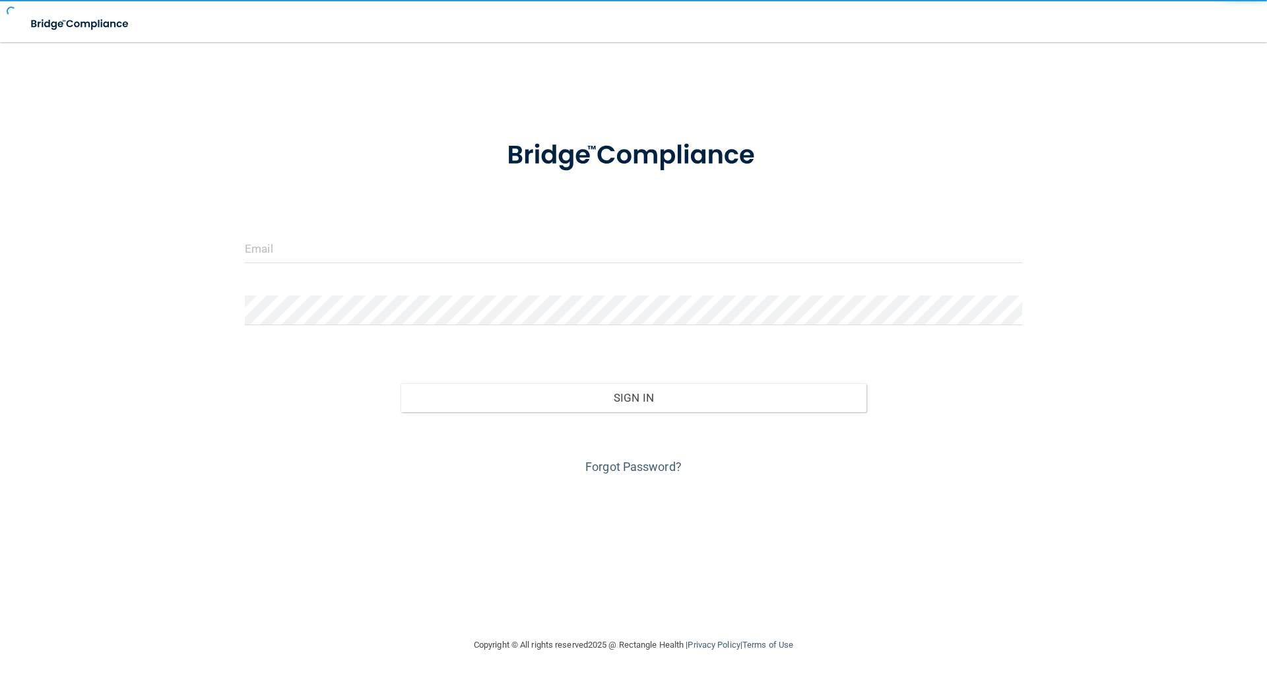  What do you see at coordinates (767, 645) in the screenshot?
I see `a: Terms of Use` at bounding box center [767, 645].